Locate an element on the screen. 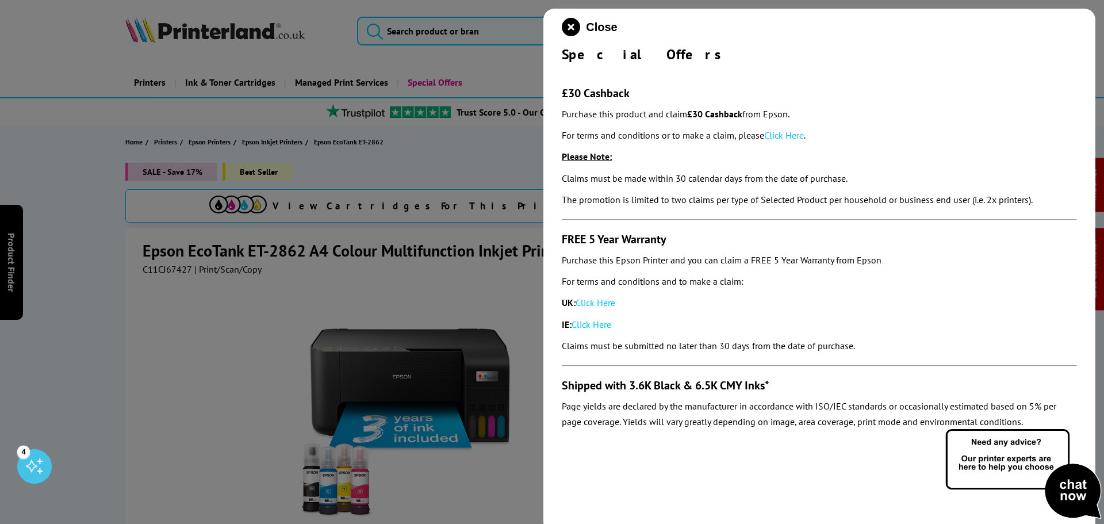 Image resolution: width=1104 pixels, height=524 pixels. u: Please Note: is located at coordinates (586, 156).